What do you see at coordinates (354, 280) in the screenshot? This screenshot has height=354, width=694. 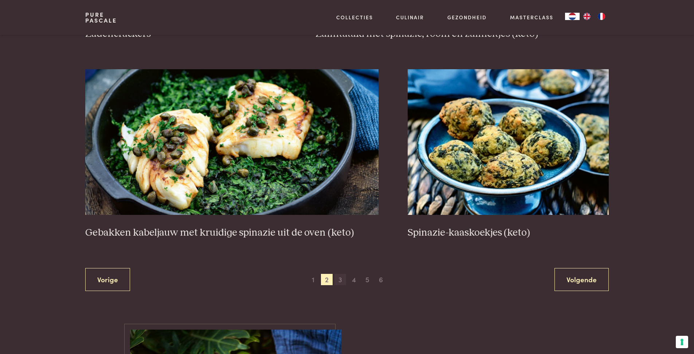 I see `span: 4` at bounding box center [354, 280].